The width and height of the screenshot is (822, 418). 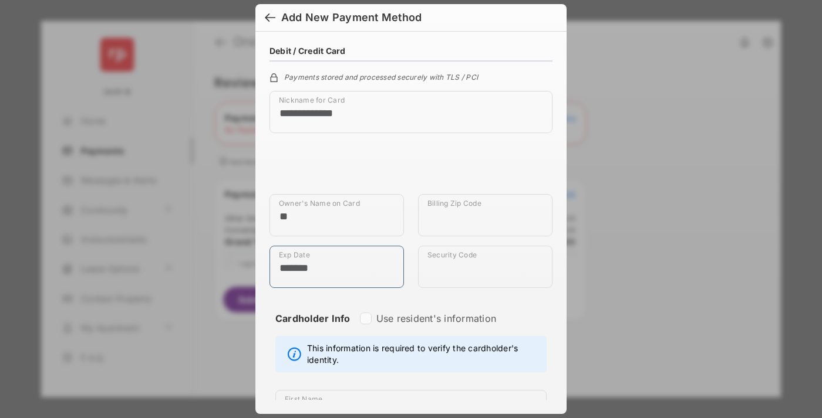 I want to click on strong: Cardholder Info, so click(x=313, y=329).